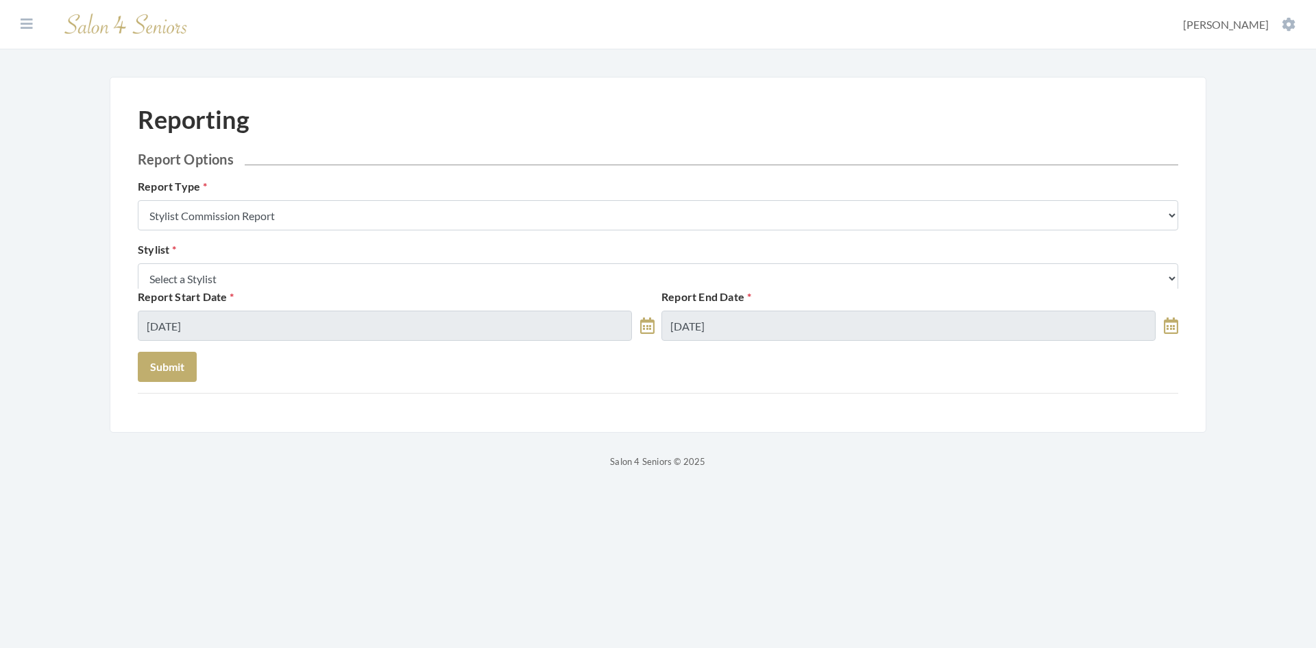 This screenshot has width=1316, height=648. Describe the element at coordinates (126, 24) in the screenshot. I see `img: Salon 4 Seniors` at that location.